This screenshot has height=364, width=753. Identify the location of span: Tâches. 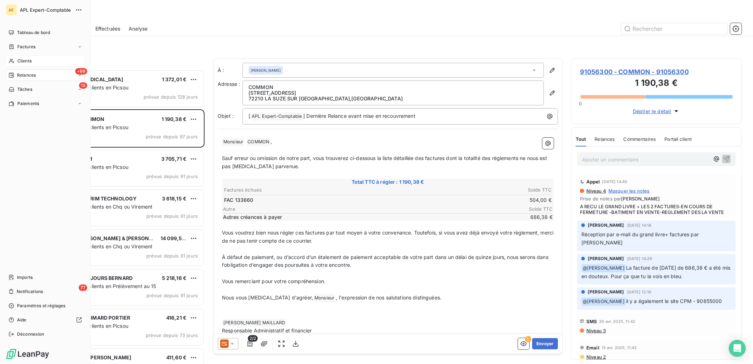
(25, 89).